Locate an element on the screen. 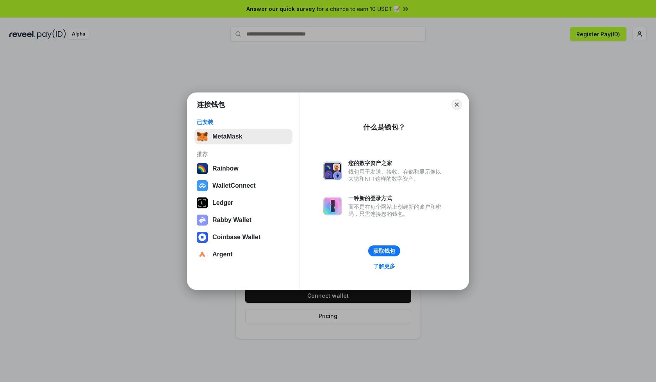 The width and height of the screenshot is (656, 382). button: WalletConnect is located at coordinates (243, 186).